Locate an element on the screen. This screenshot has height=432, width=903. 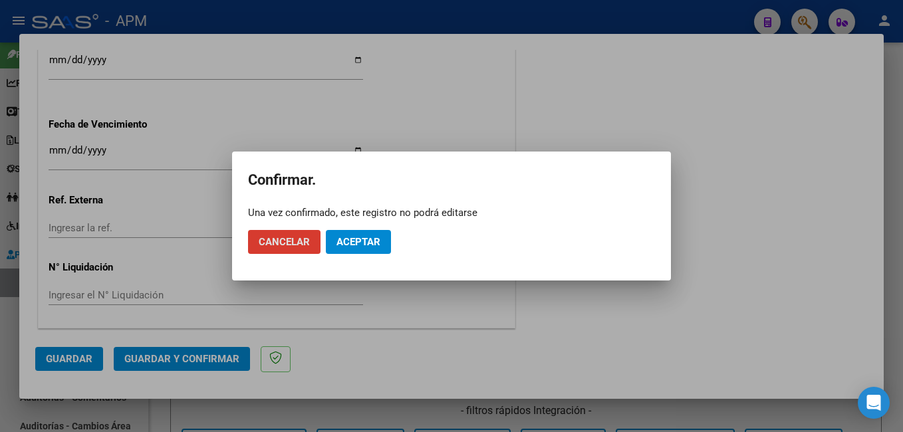
span: Cancelar is located at coordinates (284, 242).